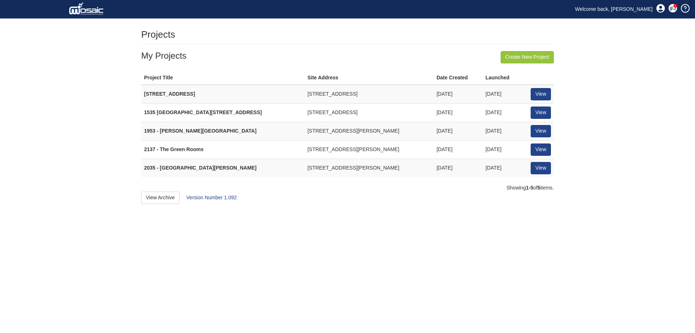 Image resolution: width=695 pixels, height=333 pixels. What do you see at coordinates (530, 188) in the screenshot?
I see `b: 1-5` at bounding box center [530, 188].